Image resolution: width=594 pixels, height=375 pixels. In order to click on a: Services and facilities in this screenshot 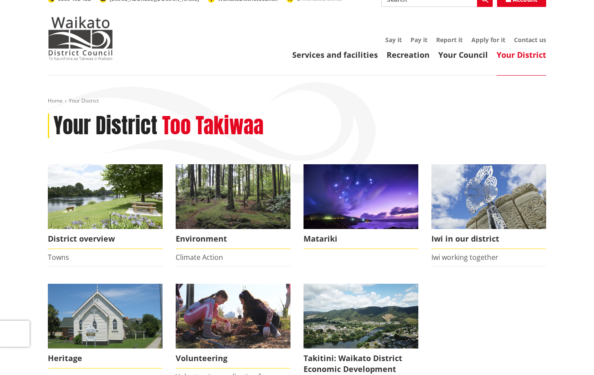, I will do `click(335, 55)`.